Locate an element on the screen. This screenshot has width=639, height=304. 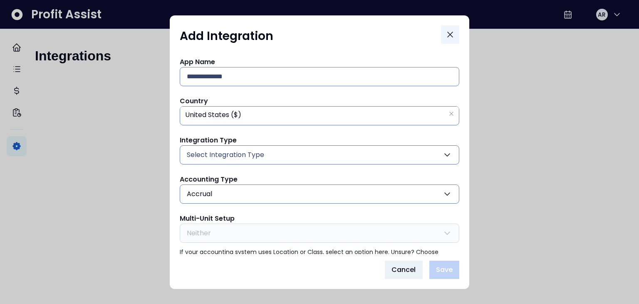
span: Accrual is located at coordinates (199, 194).